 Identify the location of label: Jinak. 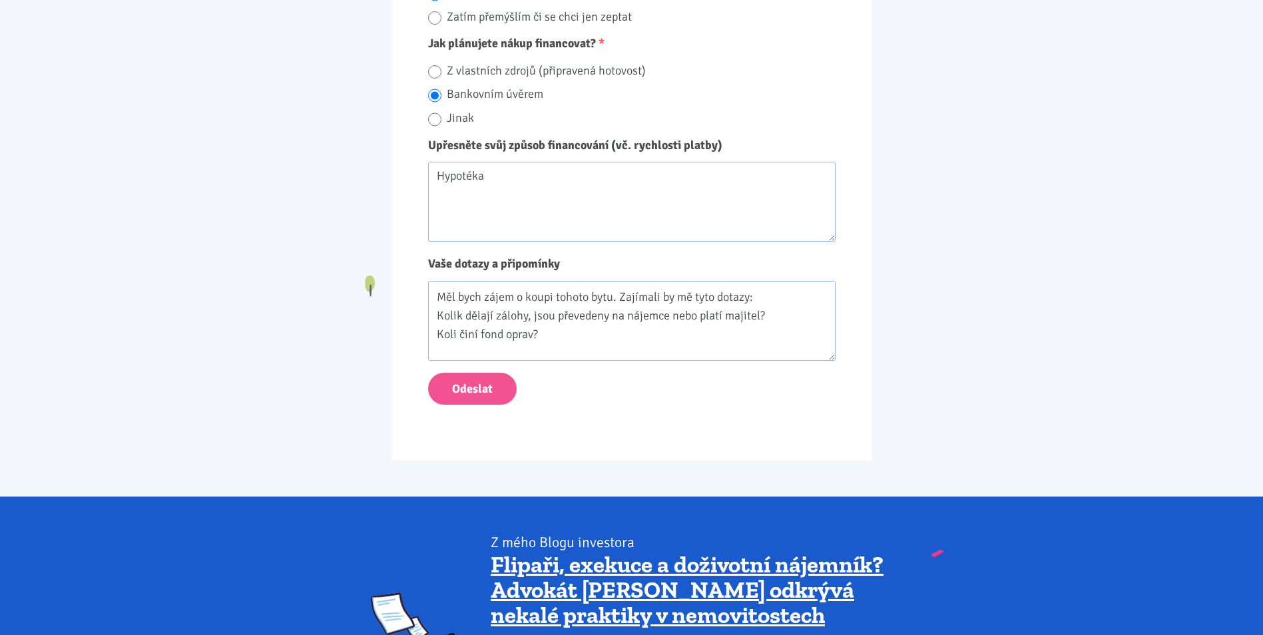
(641, 118).